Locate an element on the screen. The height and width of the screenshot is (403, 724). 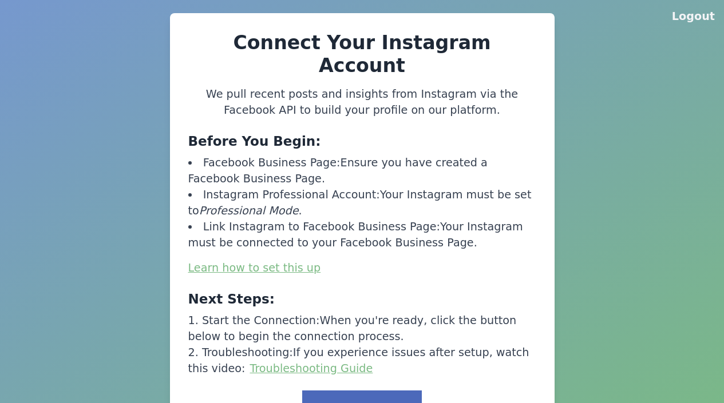
a: Learn how to set this up is located at coordinates (255, 268).